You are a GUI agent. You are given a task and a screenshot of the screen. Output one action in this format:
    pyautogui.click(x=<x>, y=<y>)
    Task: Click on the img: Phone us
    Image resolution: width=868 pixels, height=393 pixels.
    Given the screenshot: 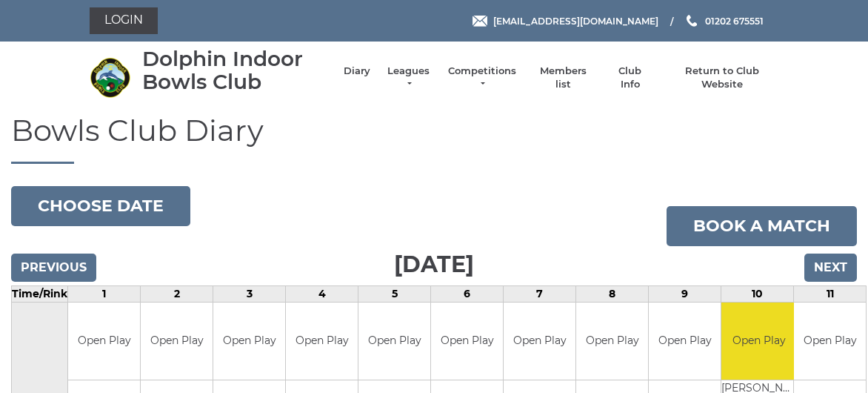 What is the action you would take?
    pyautogui.click(x=692, y=21)
    